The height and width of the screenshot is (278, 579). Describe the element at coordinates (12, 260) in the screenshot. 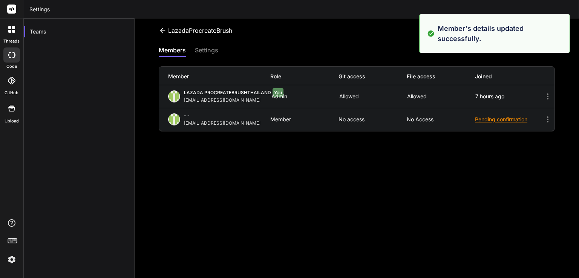

I see `img: settings` at that location.